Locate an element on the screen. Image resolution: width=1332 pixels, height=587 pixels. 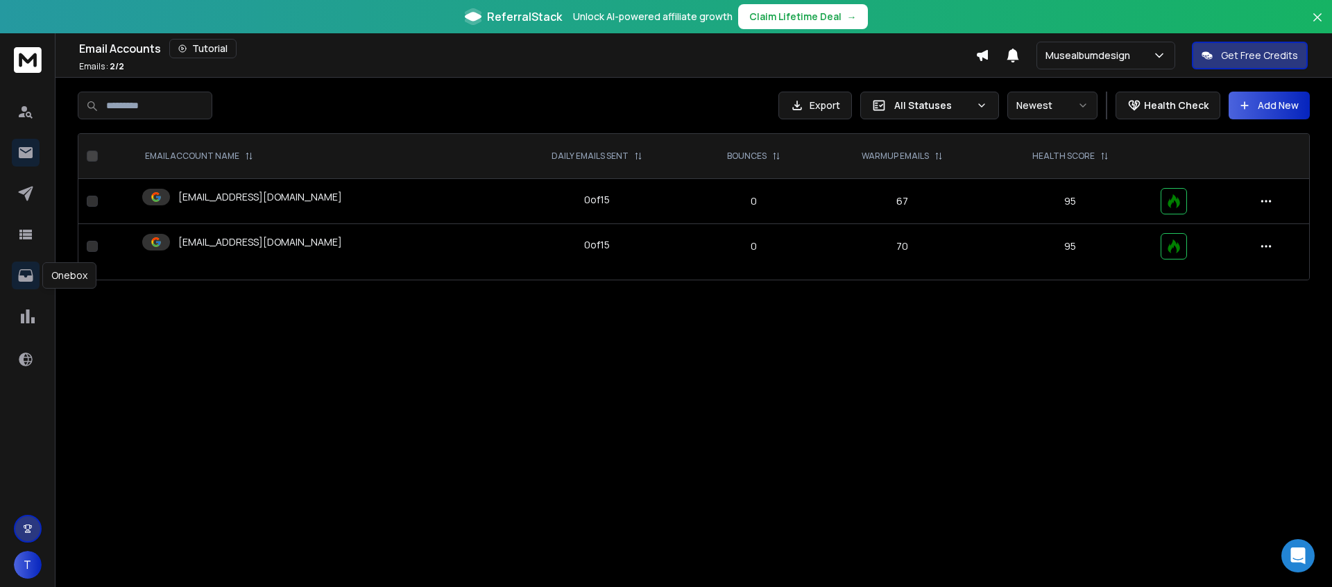
button: Tutorial is located at coordinates (203, 49).